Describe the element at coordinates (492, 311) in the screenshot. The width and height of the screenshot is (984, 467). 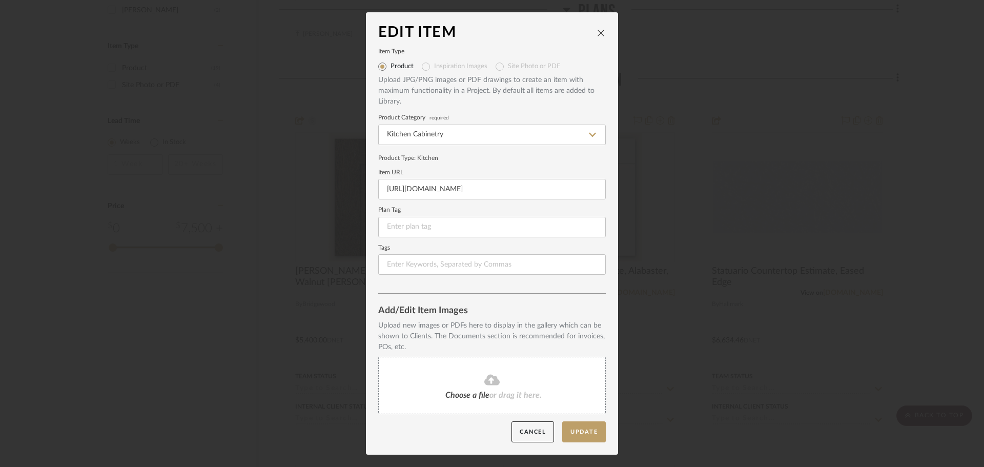
I see `div: Add/Edit Item Images` at that location.